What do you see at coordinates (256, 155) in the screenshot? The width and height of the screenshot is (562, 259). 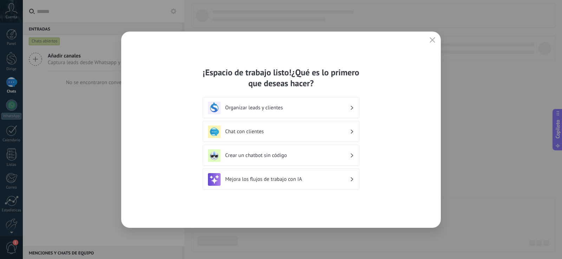 I see `font: Crear un chatbot sin código` at bounding box center [256, 155].